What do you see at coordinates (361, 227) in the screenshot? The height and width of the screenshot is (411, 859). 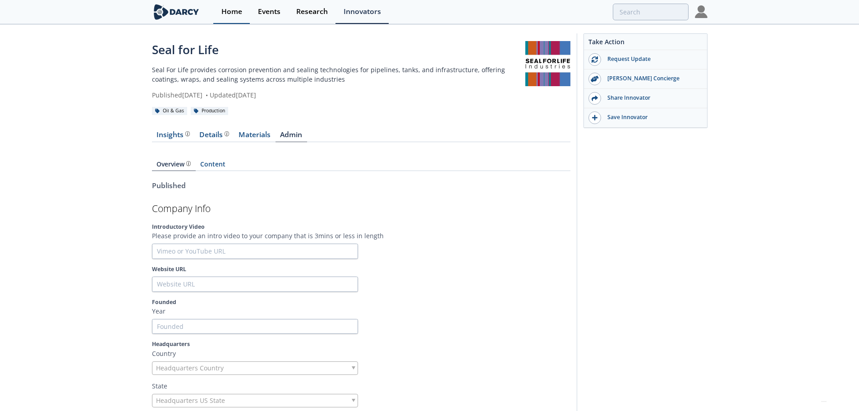 I see `label: Introductory Video` at bounding box center [361, 227].